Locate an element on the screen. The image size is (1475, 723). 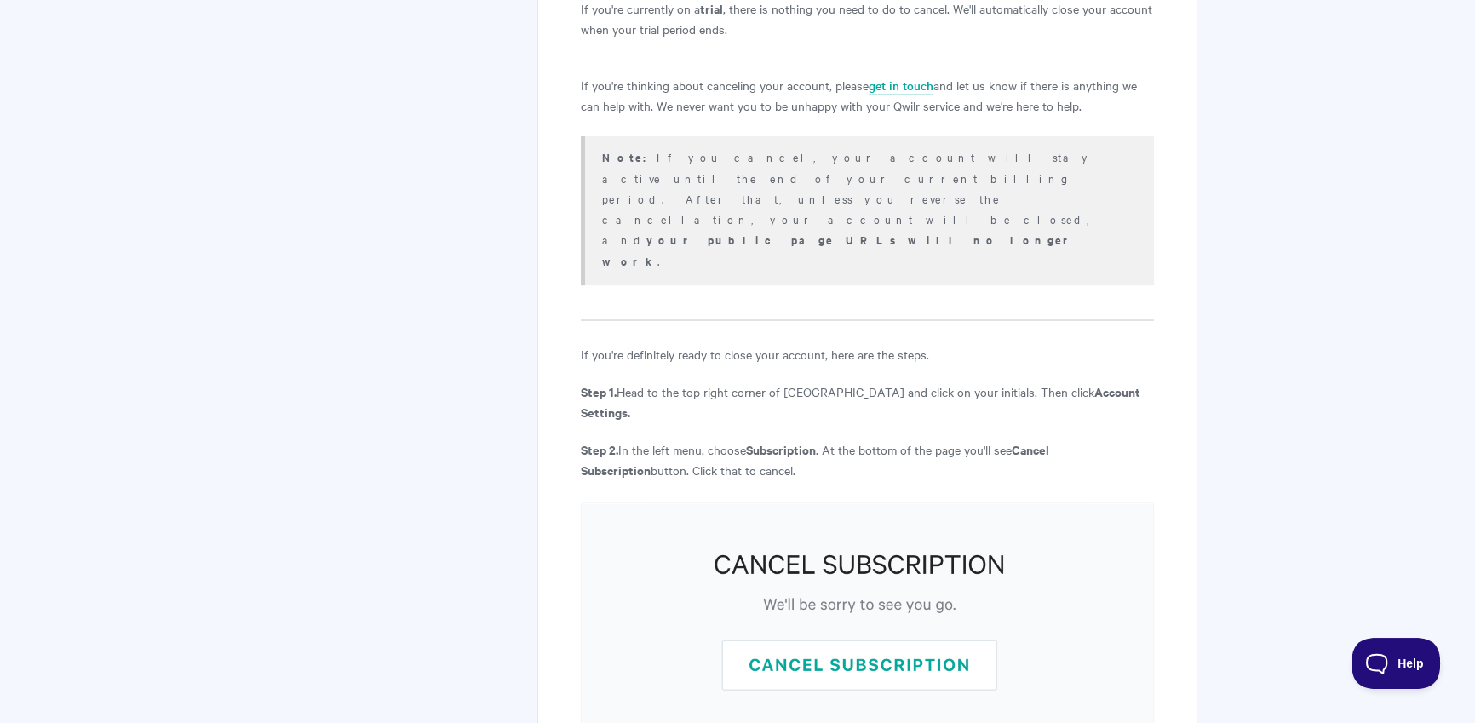
strong: Step 1. is located at coordinates (599, 391).